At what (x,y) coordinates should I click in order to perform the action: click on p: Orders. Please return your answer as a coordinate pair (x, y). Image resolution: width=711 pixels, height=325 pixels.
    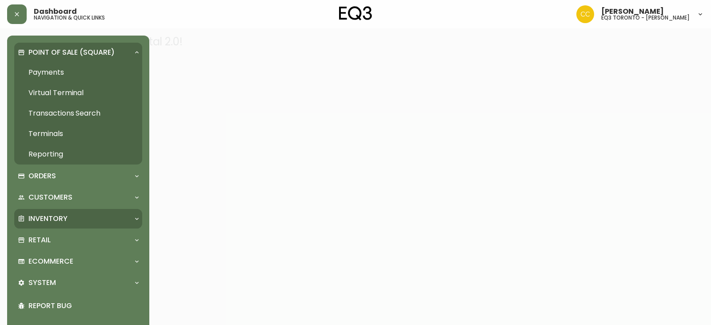
    Looking at the image, I should click on (42, 176).